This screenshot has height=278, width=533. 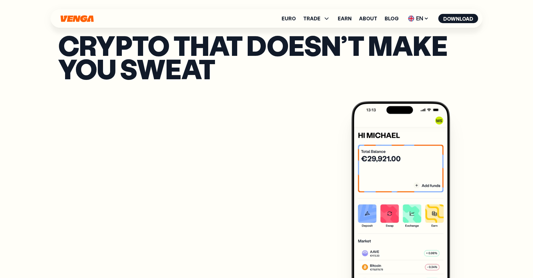 I want to click on button: Download, so click(x=458, y=19).